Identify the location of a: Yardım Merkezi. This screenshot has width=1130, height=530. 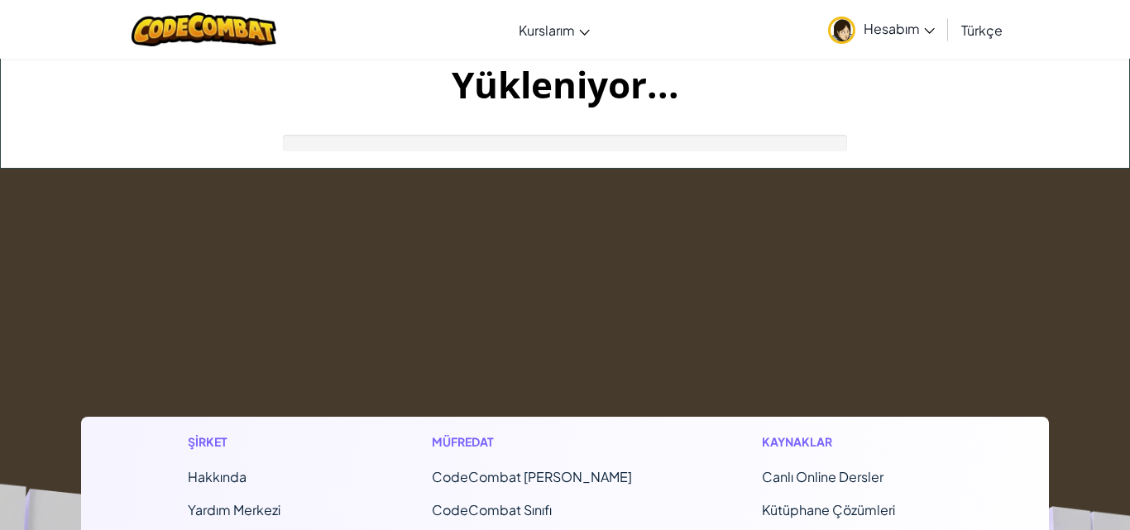
(234, 510).